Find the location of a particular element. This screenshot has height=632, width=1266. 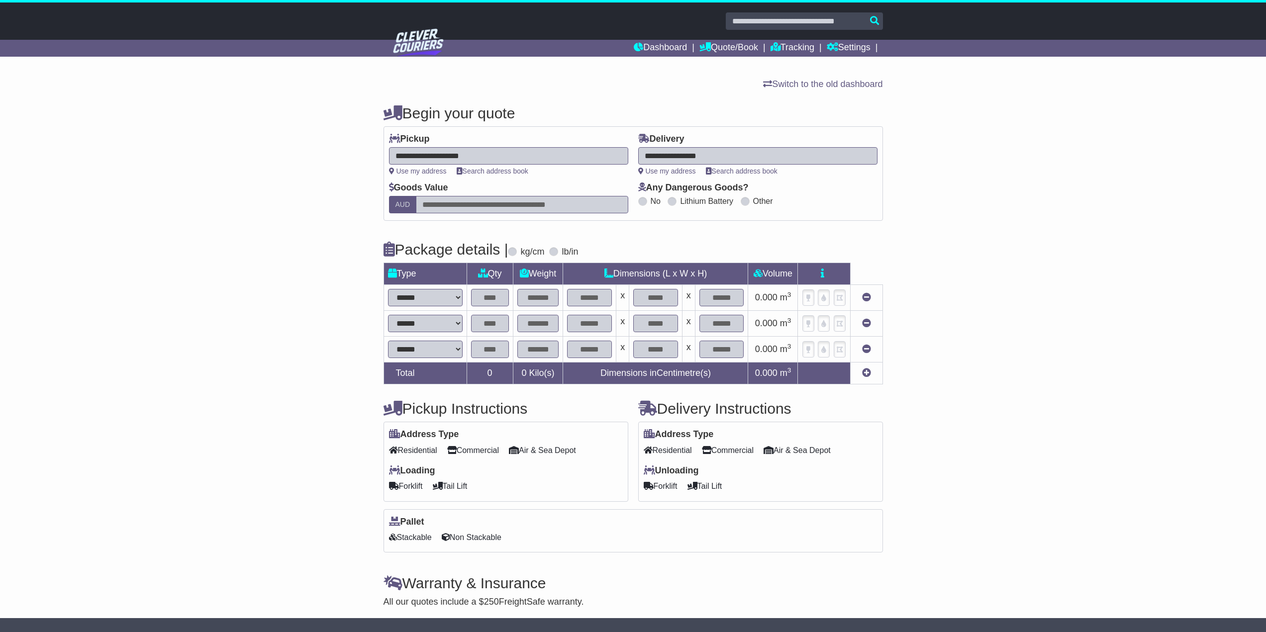

label: No is located at coordinates (656, 201).